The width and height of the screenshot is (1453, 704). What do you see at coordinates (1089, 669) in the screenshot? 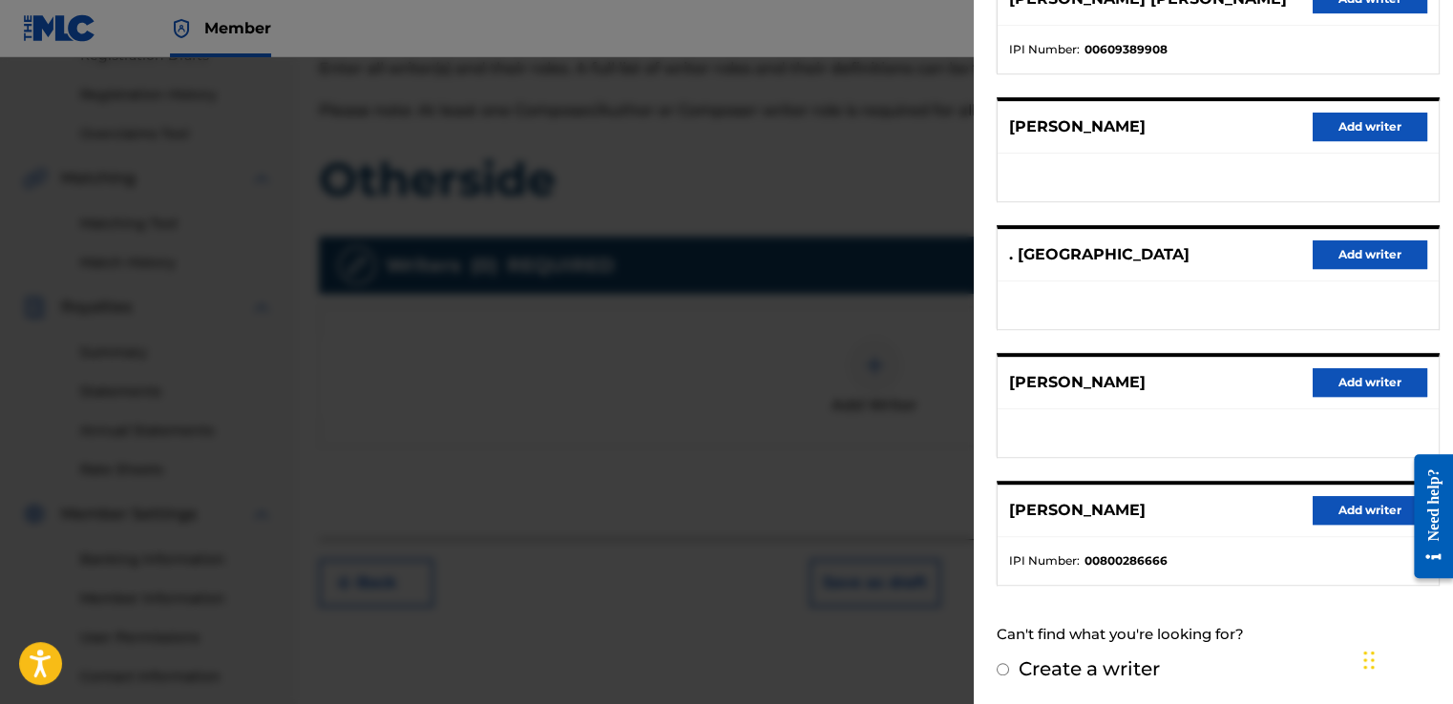
I see `label: Create a writer` at bounding box center [1089, 669].